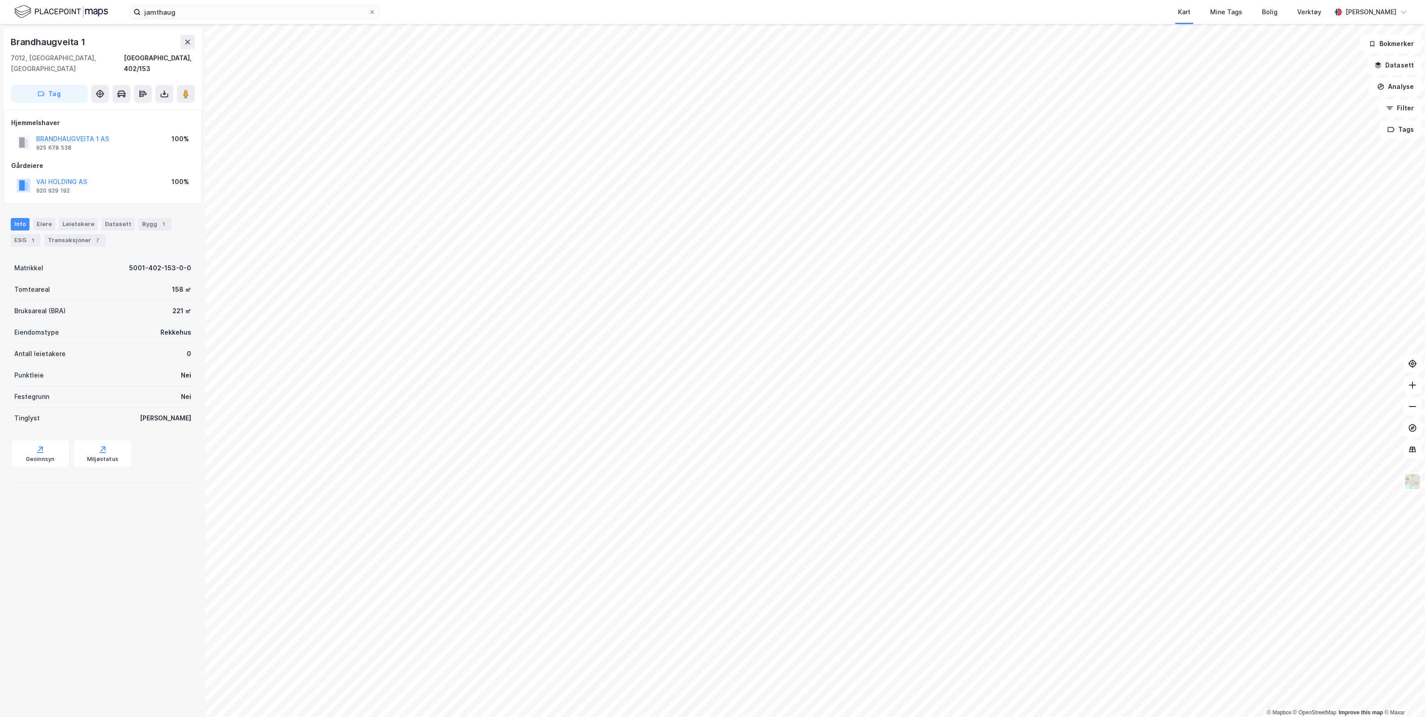 This screenshot has height=717, width=1425. Describe the element at coordinates (155, 224) in the screenshot. I see `div: Bygg` at that location.